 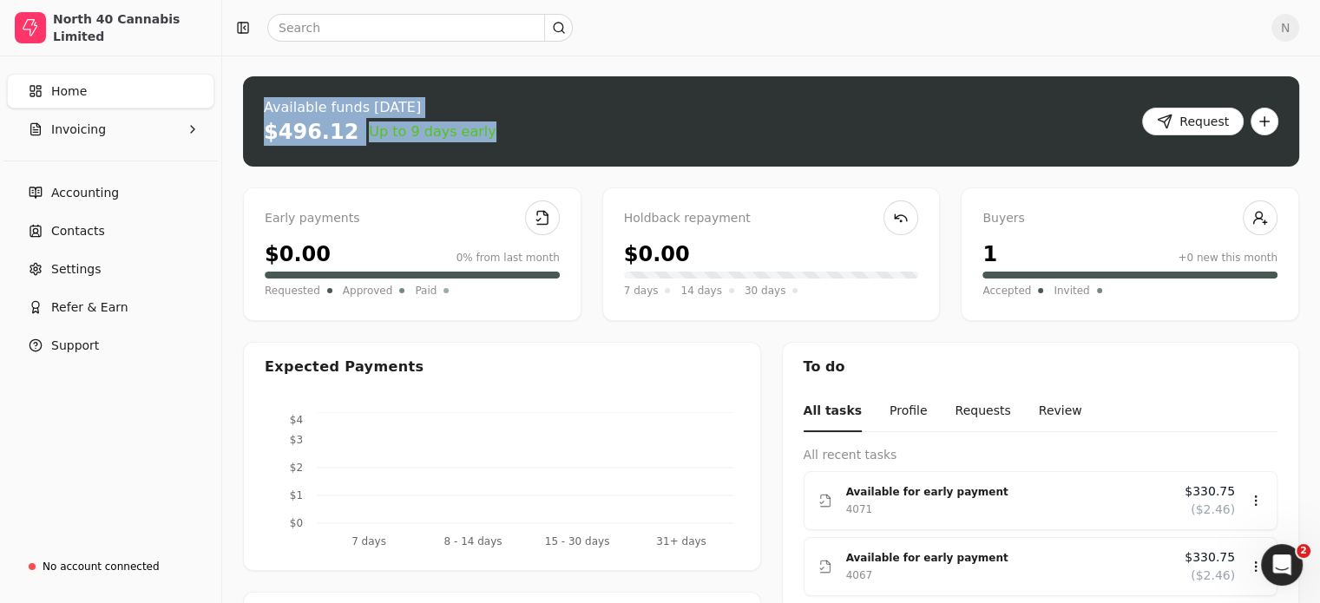 I want to click on div: North 40 Cannabis Limited, so click(x=129, y=28).